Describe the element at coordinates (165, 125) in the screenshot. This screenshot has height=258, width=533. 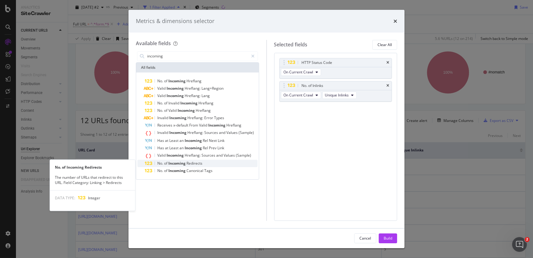
I see `span: Receives` at that location.